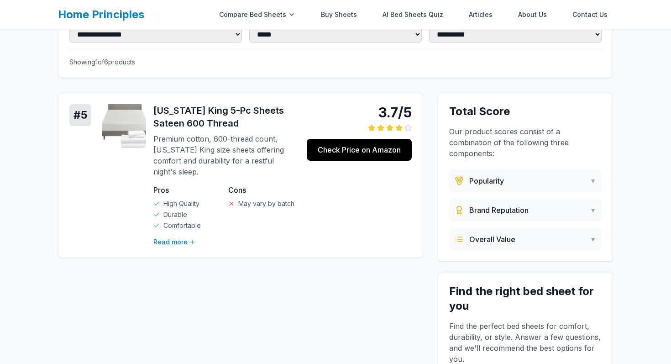  I want to click on span: Popularity, so click(486, 181).